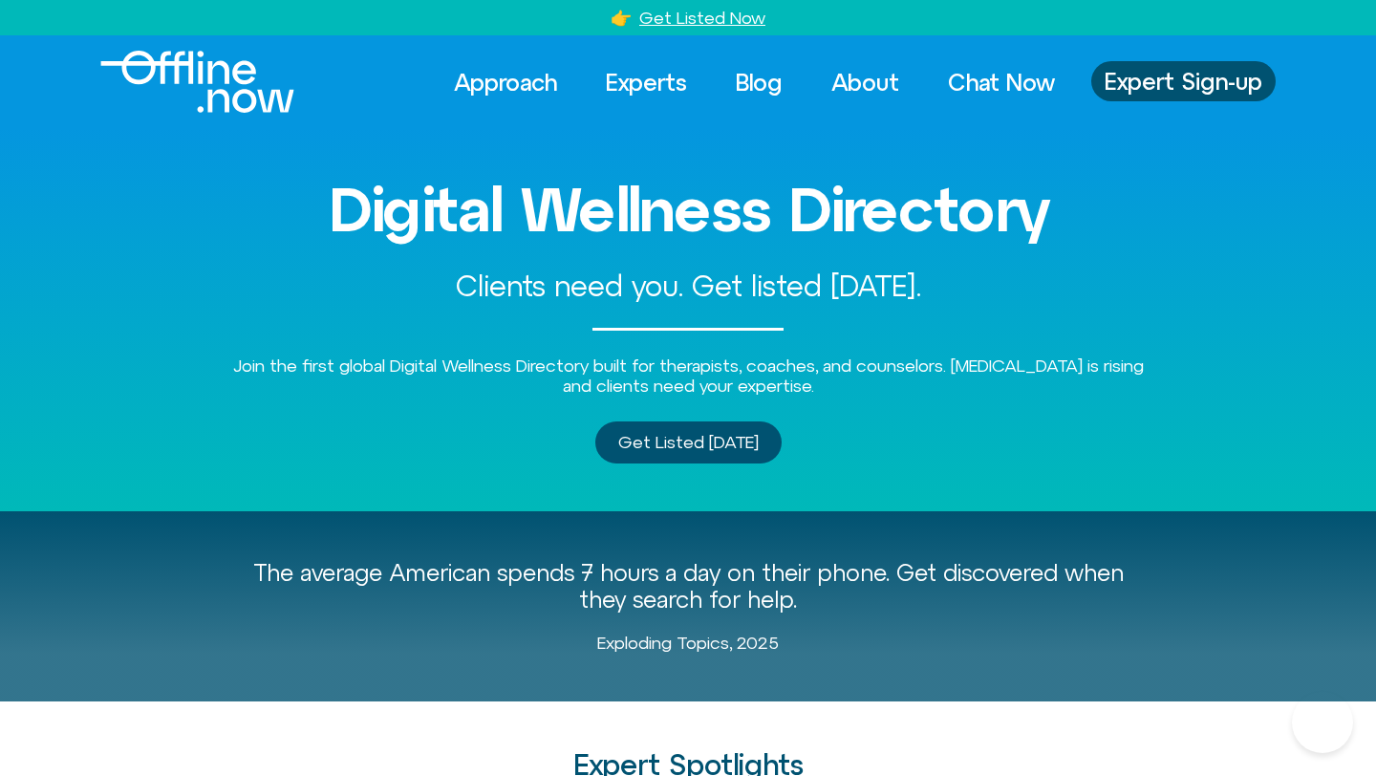 Image resolution: width=1376 pixels, height=776 pixels. What do you see at coordinates (1183, 81) in the screenshot?
I see `a: Expert Sign-up` at bounding box center [1183, 81].